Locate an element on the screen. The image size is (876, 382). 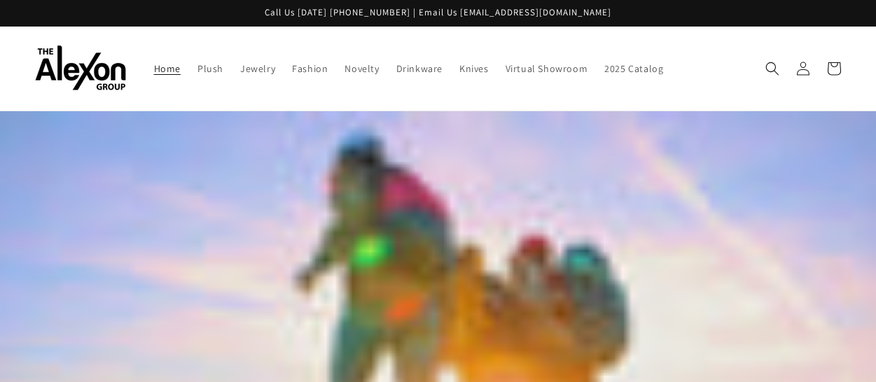
span: Plush is located at coordinates (210, 69).